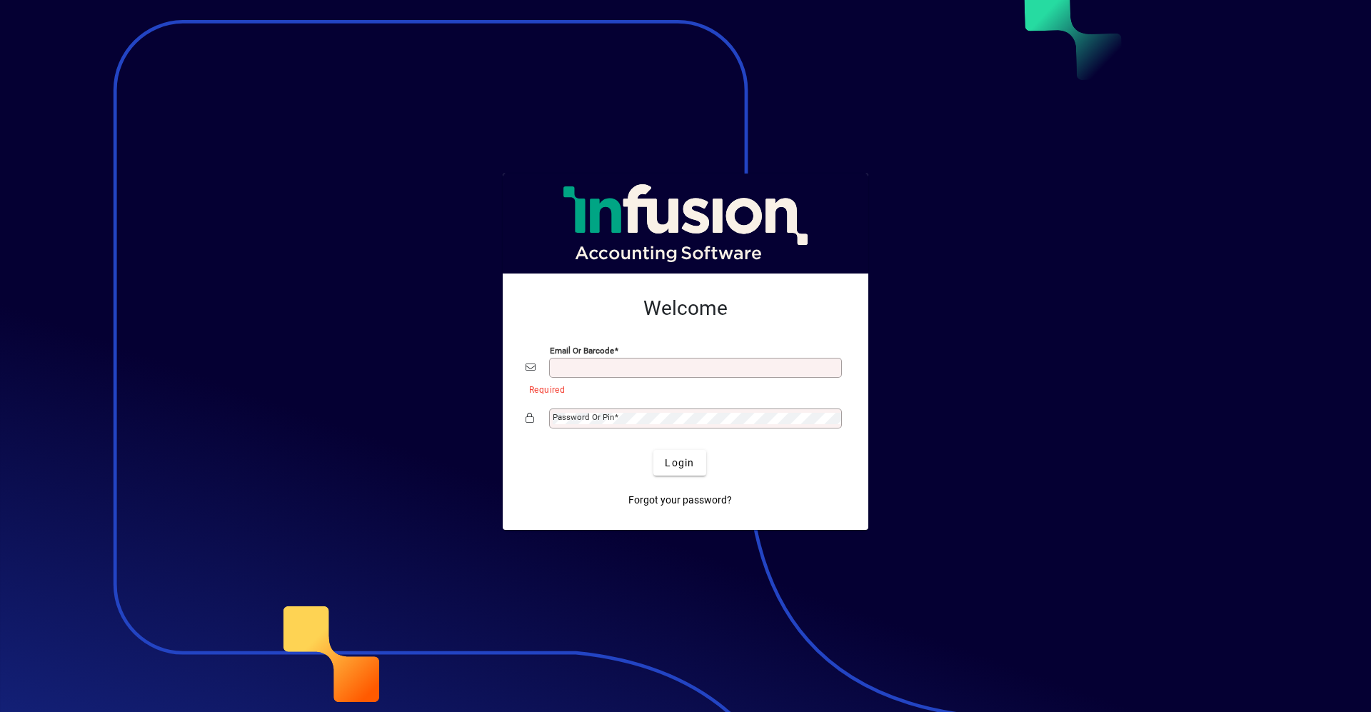  What do you see at coordinates (680, 500) in the screenshot?
I see `a: Forgot your password?` at bounding box center [680, 500].